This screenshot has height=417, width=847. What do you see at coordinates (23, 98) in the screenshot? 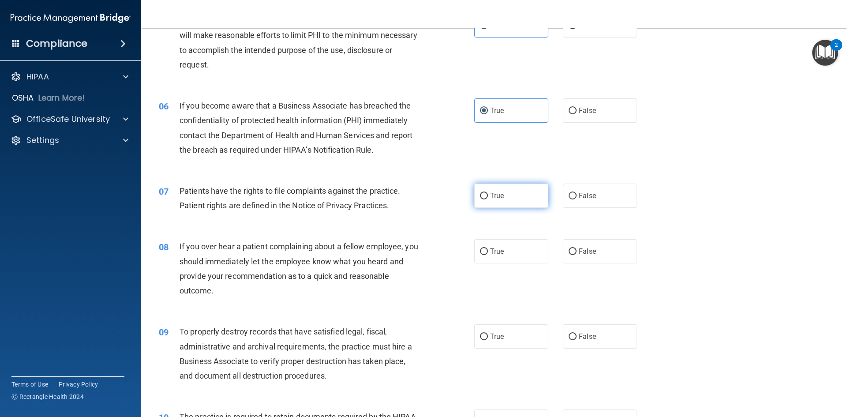
I see `p: OSHA` at bounding box center [23, 98].